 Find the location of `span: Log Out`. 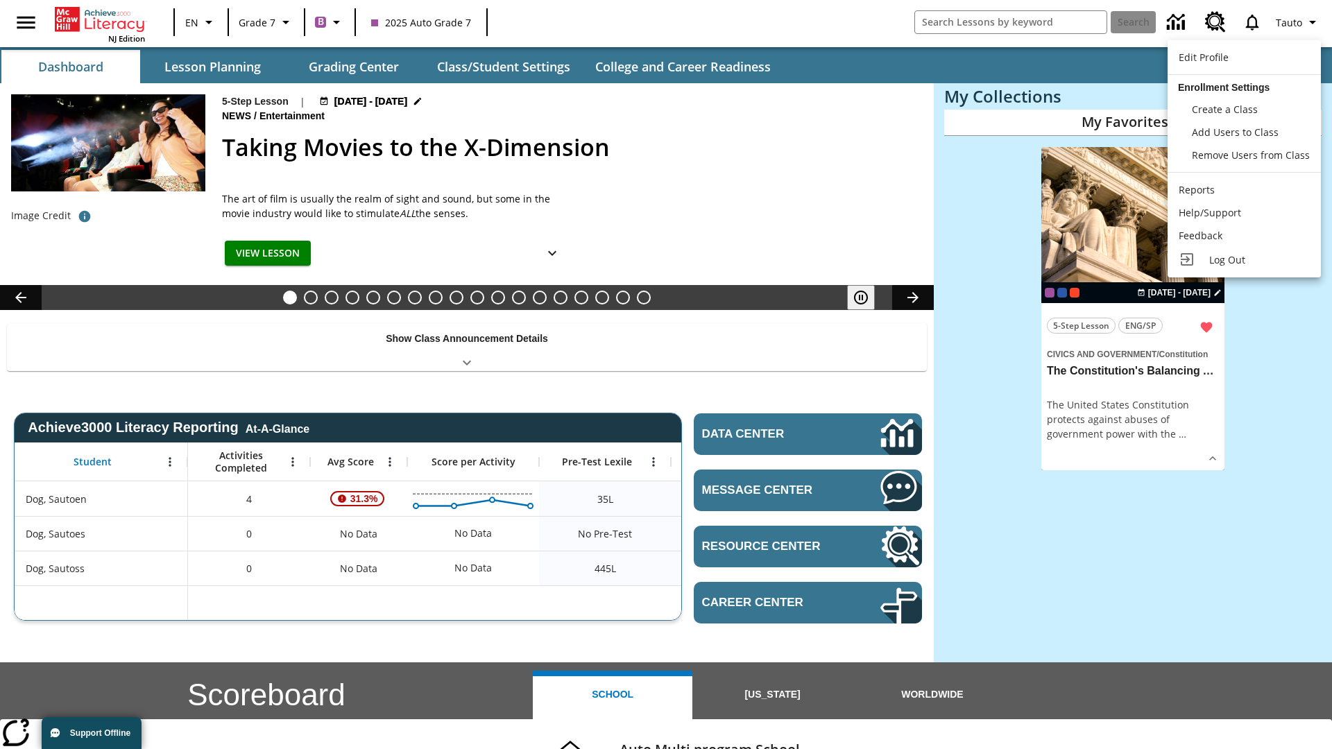

span: Log Out is located at coordinates (1227, 259).